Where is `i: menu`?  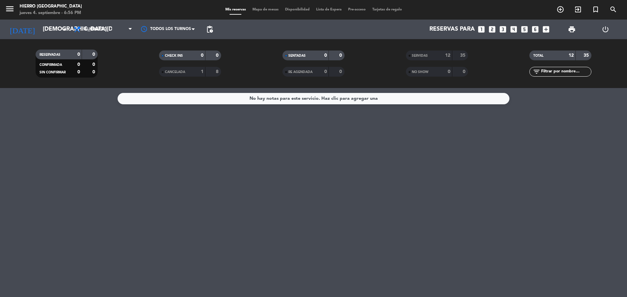
i: menu is located at coordinates (10, 9).